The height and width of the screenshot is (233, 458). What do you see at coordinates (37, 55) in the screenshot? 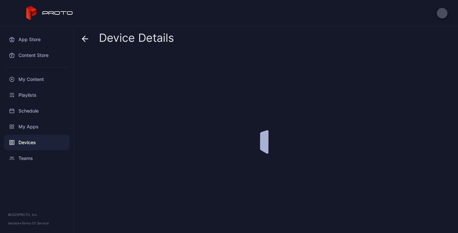
I see `div: Content Store` at bounding box center [37, 55].